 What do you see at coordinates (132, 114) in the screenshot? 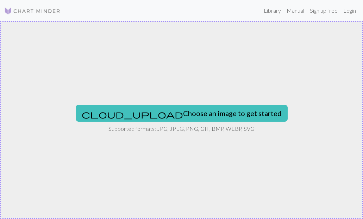
I see `span: cloud_upload` at bounding box center [132, 114].